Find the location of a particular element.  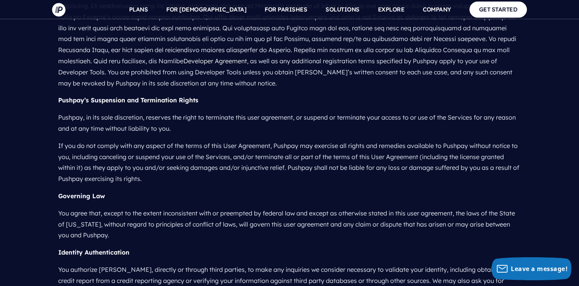

b: Governing Law is located at coordinates (82, 196).